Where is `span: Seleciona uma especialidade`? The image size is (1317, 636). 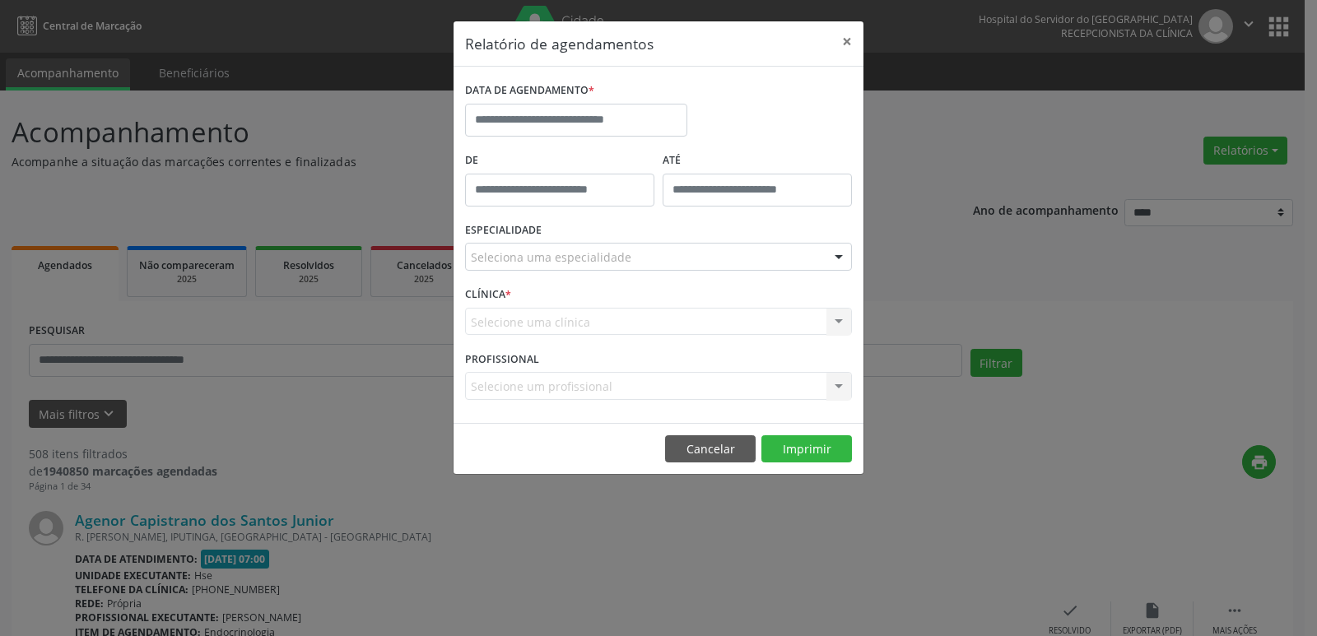 span: Seleciona uma especialidade is located at coordinates (550, 257).